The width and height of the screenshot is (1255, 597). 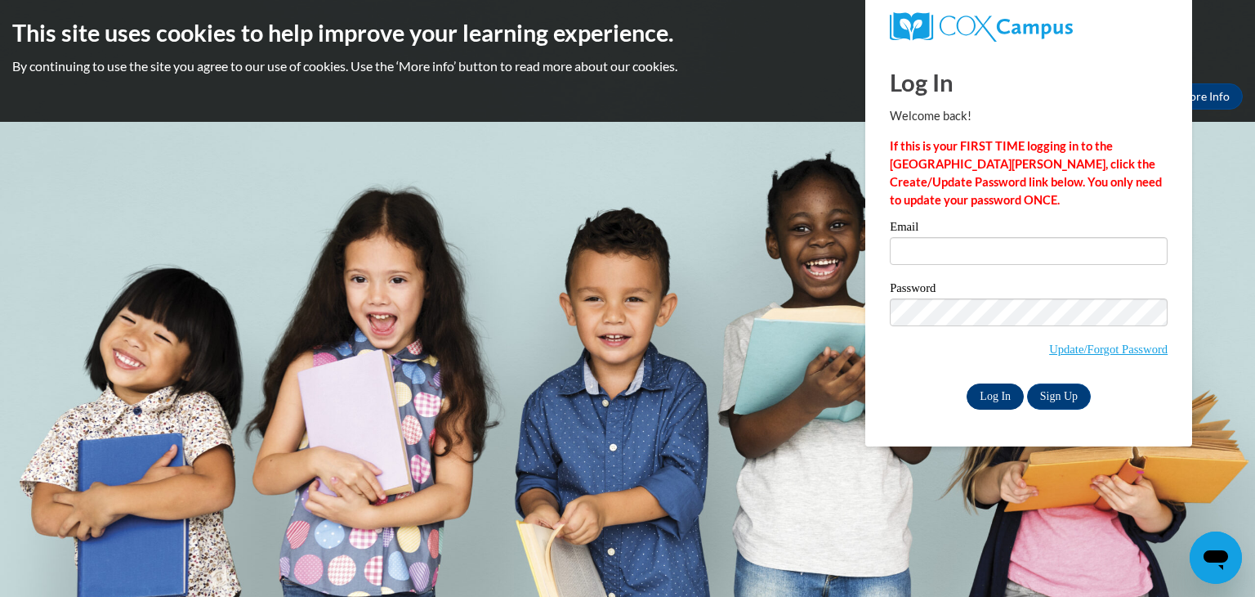 What do you see at coordinates (995, 396) in the screenshot?
I see `input: Log In` at bounding box center [995, 396].